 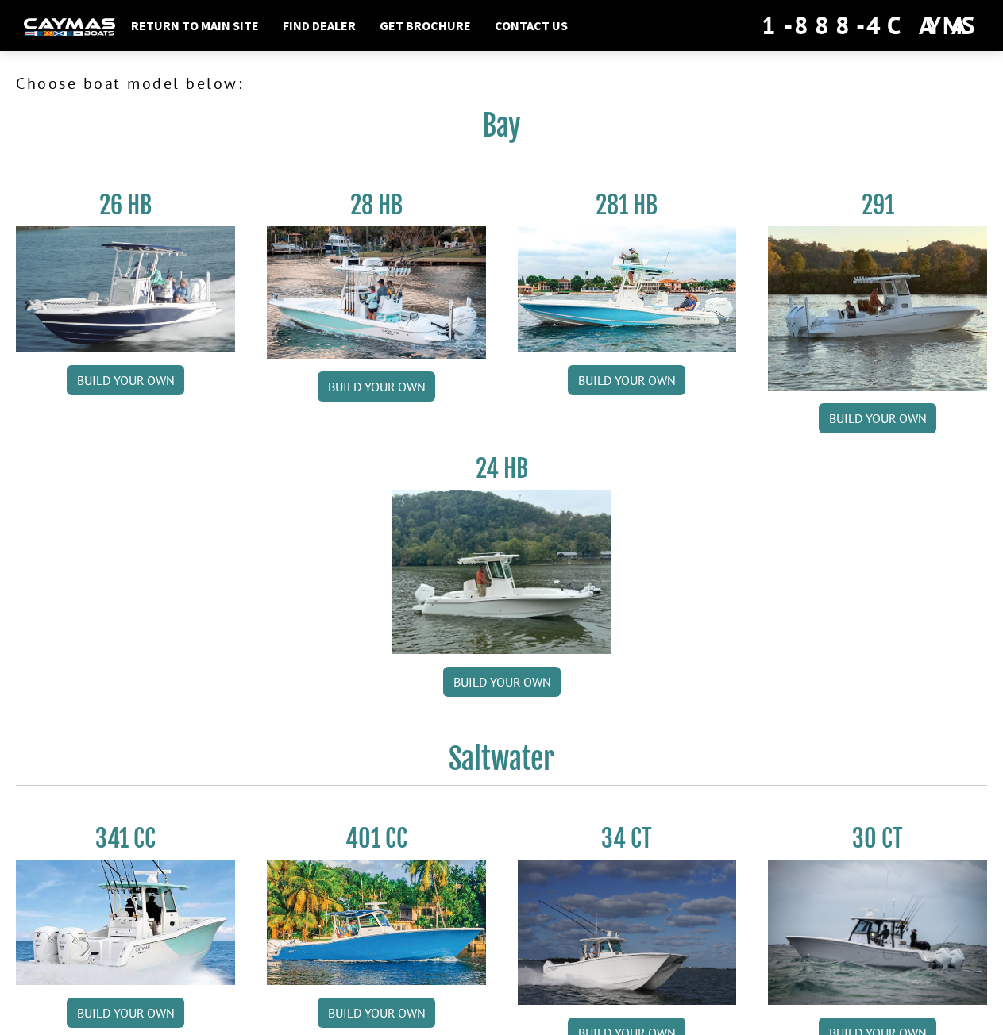 What do you see at coordinates (376, 205) in the screenshot?
I see `h3: 28 HB` at bounding box center [376, 205].